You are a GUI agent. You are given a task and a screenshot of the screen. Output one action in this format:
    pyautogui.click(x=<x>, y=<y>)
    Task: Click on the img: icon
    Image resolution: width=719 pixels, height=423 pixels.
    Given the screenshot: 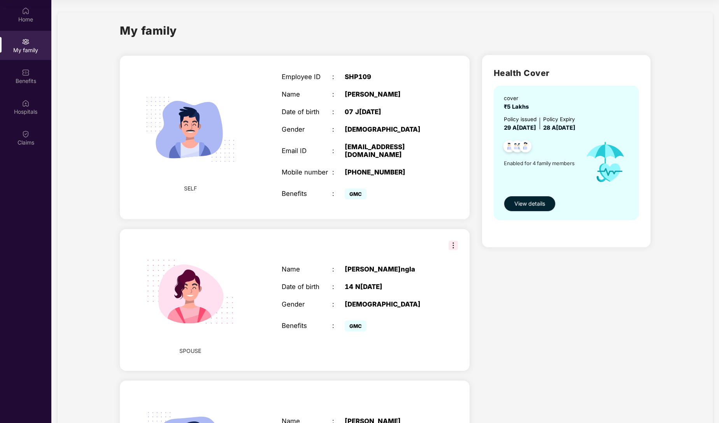 What is the action you would take?
    pyautogui.click(x=605, y=162)
    